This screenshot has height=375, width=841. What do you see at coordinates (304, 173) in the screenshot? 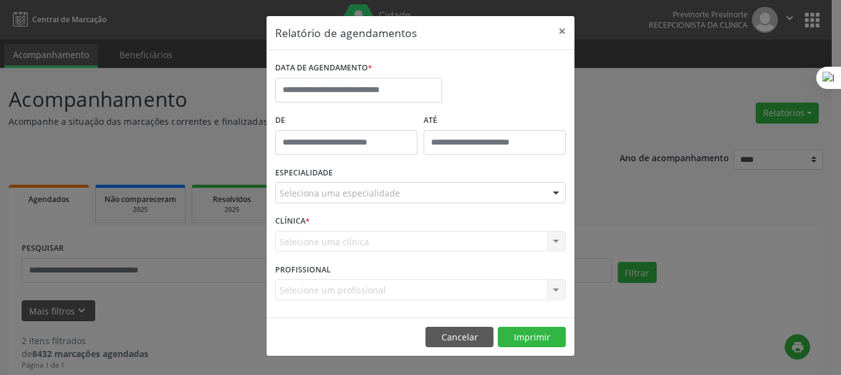
I see `label: ESPECIALIDADE` at bounding box center [304, 173].